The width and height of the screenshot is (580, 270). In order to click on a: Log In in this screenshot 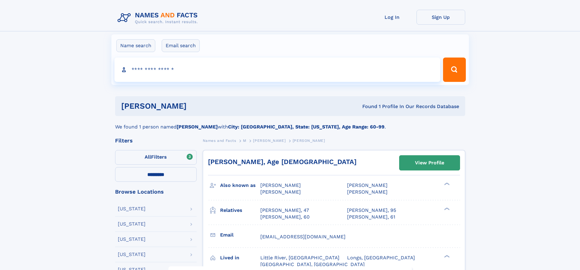, I will do `click(392, 17)`.